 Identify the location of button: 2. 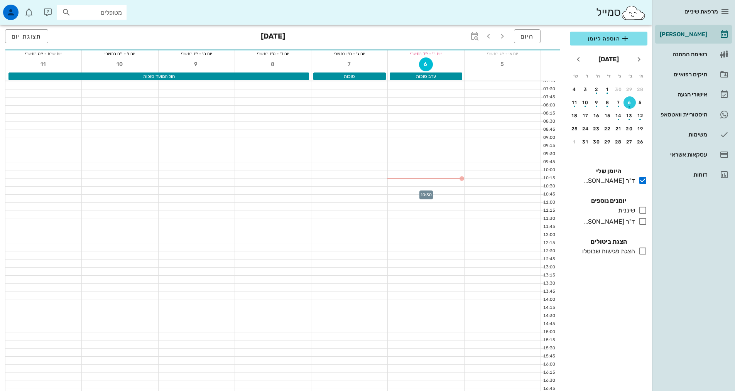
(597, 90).